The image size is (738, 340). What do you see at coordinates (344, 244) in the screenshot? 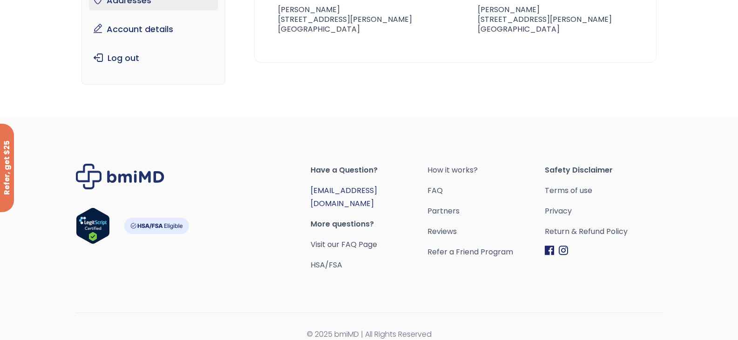
I see `a: Visit our FAQ Page` at bounding box center [344, 244].